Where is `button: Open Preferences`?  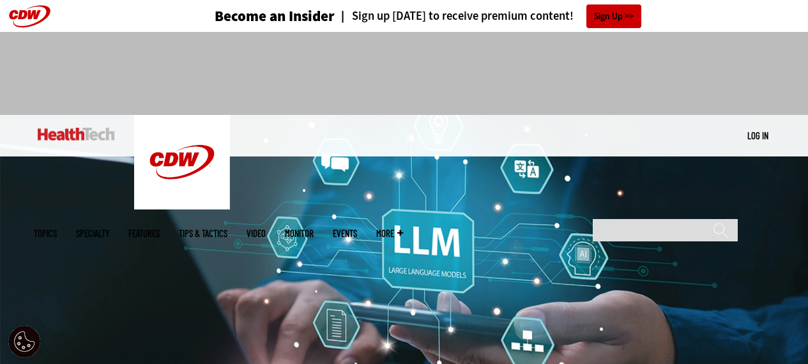 button: Open Preferences is located at coordinates (24, 342).